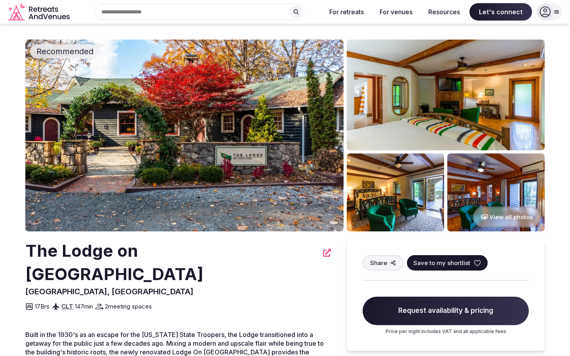 Image resolution: width=570 pixels, height=356 pixels. What do you see at coordinates (346, 12) in the screenshot?
I see `button: For retreats` at bounding box center [346, 12].